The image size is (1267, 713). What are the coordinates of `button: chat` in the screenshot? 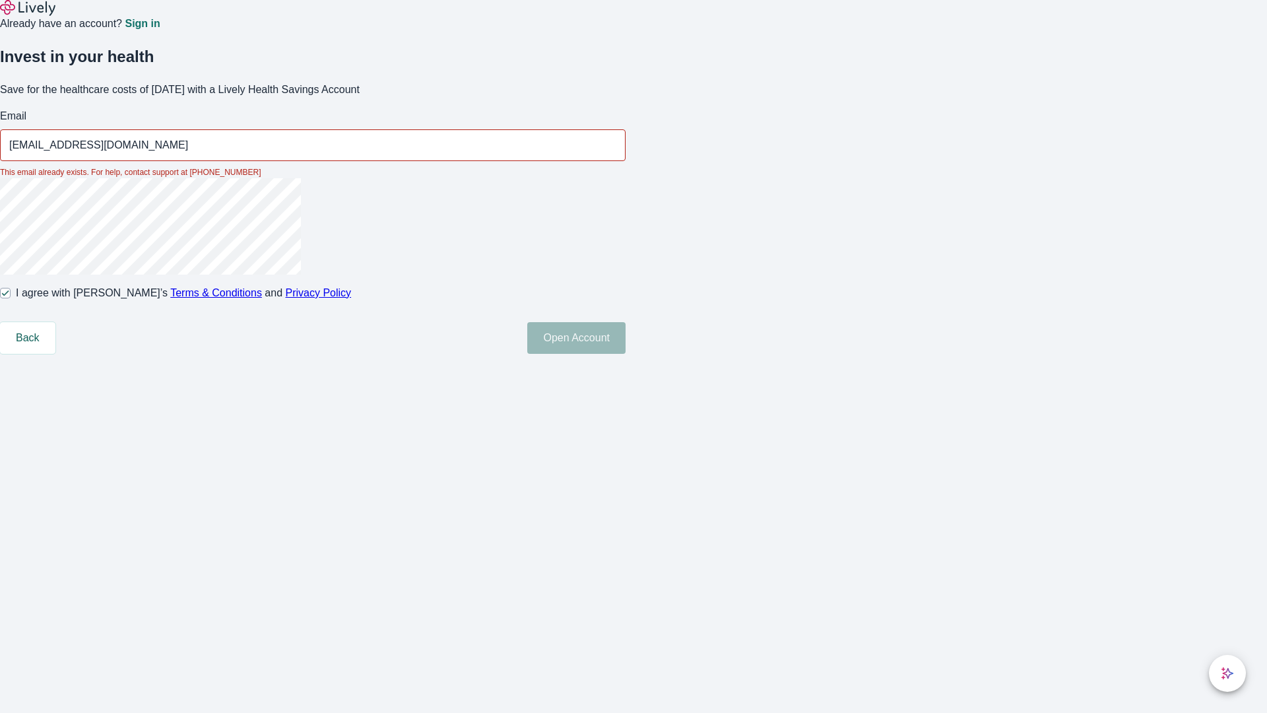 It's located at (1227, 673).